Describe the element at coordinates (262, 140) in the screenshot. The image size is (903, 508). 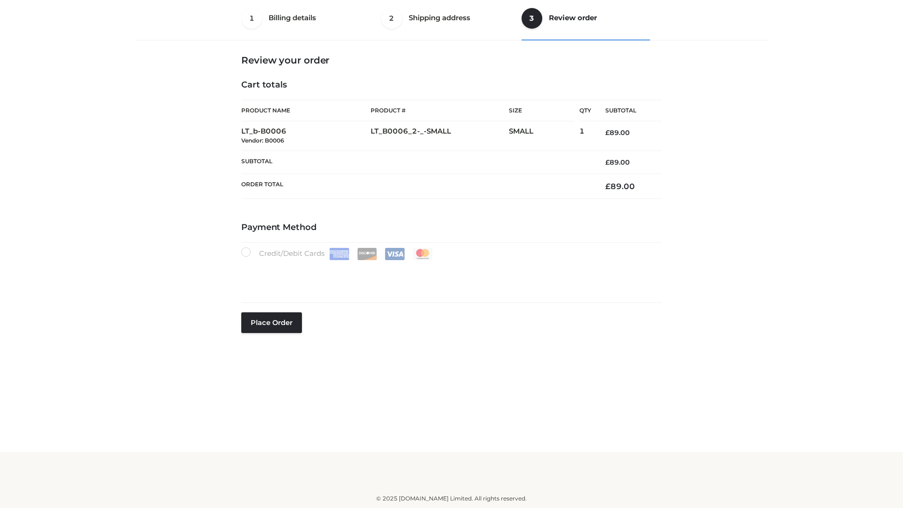
I see `small: Vendor: B0006` at that location.